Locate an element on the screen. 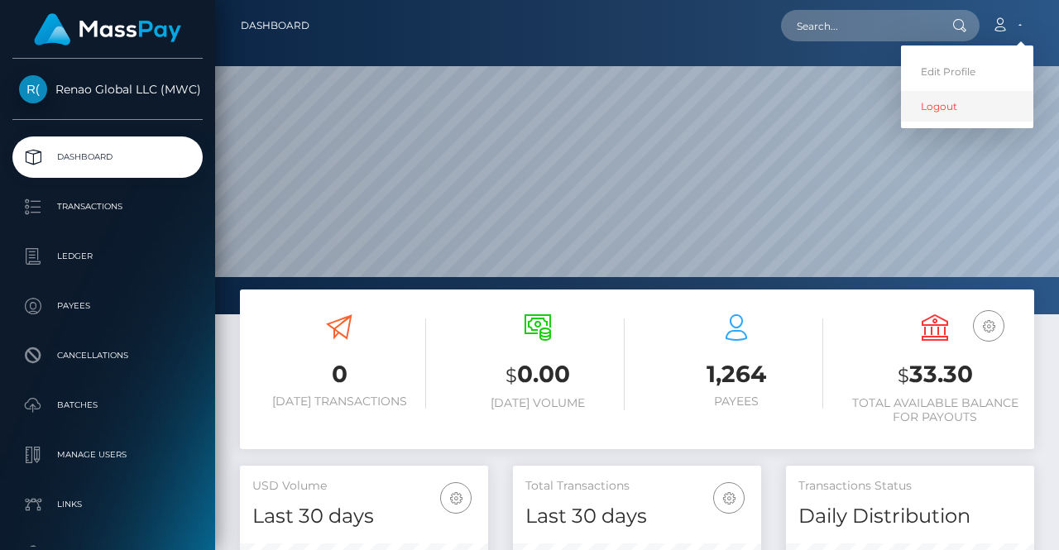  a: Manage Users is located at coordinates (108, 455).